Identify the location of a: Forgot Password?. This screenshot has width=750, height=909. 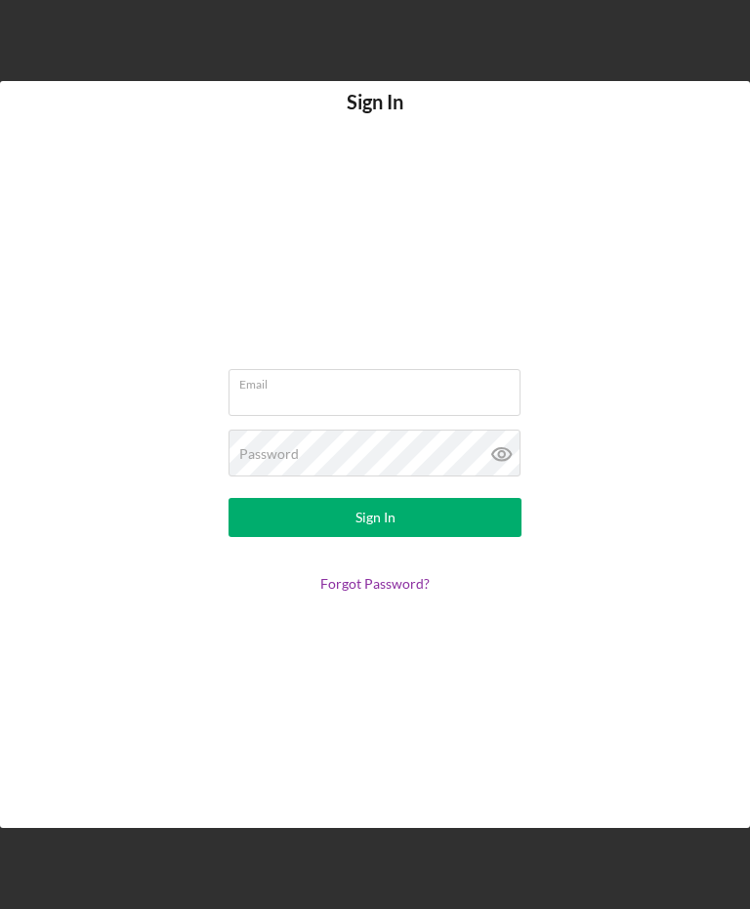
(375, 583).